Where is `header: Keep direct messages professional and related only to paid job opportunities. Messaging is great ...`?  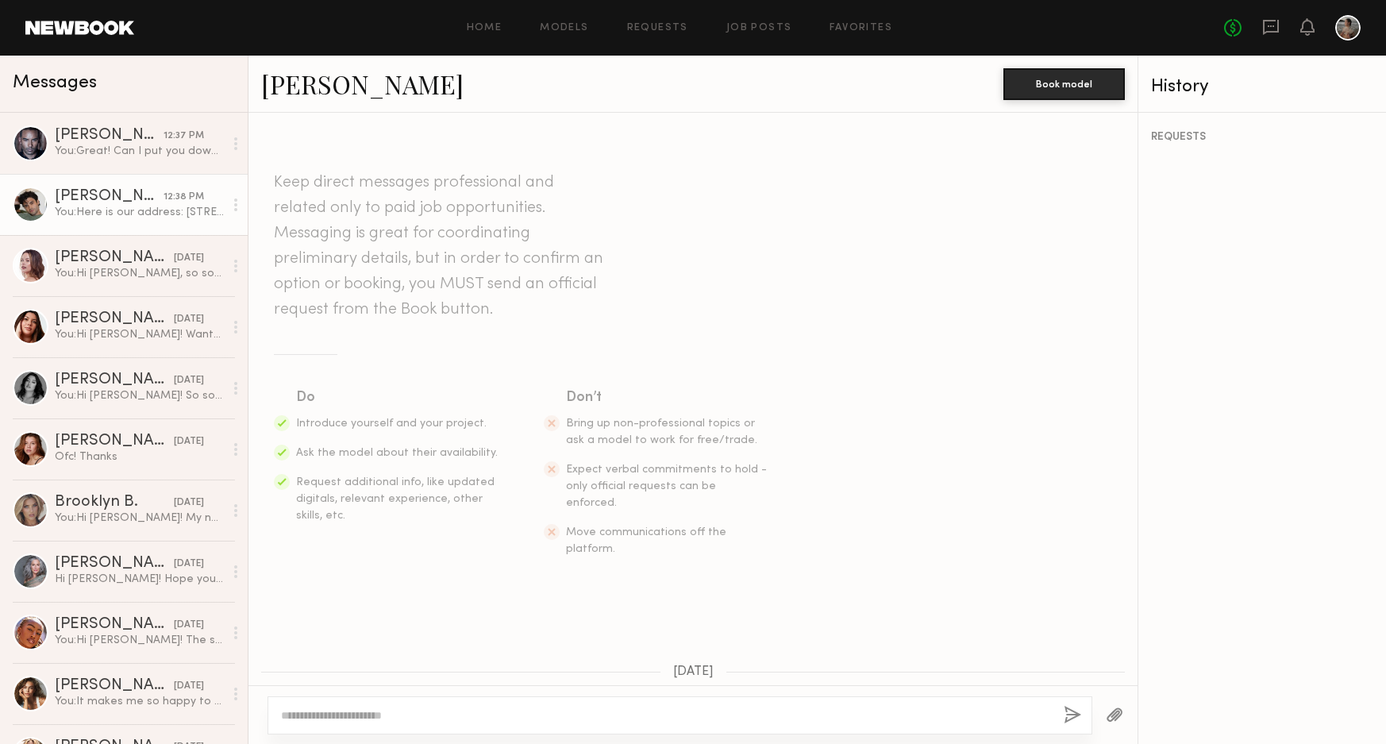 header: Keep direct messages professional and related only to paid job opportunities. Messaging is great ... is located at coordinates (440, 246).